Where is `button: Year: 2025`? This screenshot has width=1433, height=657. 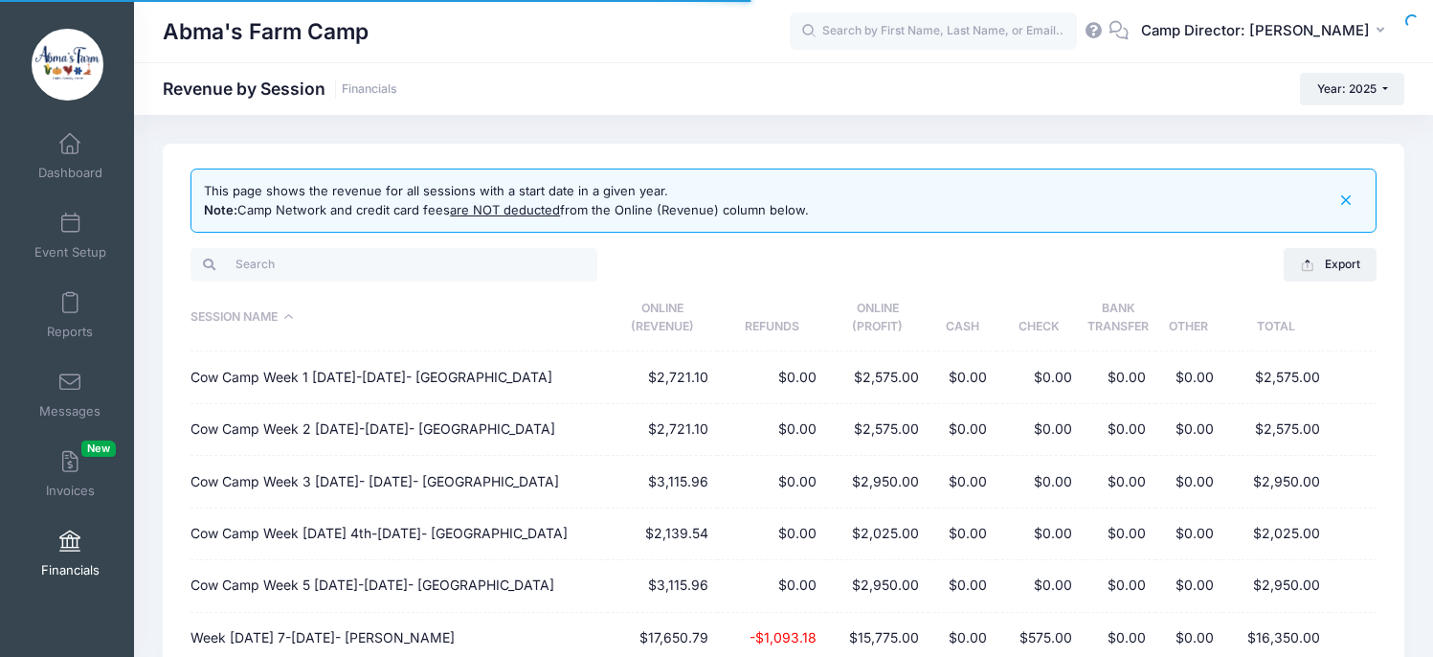
button: Year: 2025 is located at coordinates (1352, 89).